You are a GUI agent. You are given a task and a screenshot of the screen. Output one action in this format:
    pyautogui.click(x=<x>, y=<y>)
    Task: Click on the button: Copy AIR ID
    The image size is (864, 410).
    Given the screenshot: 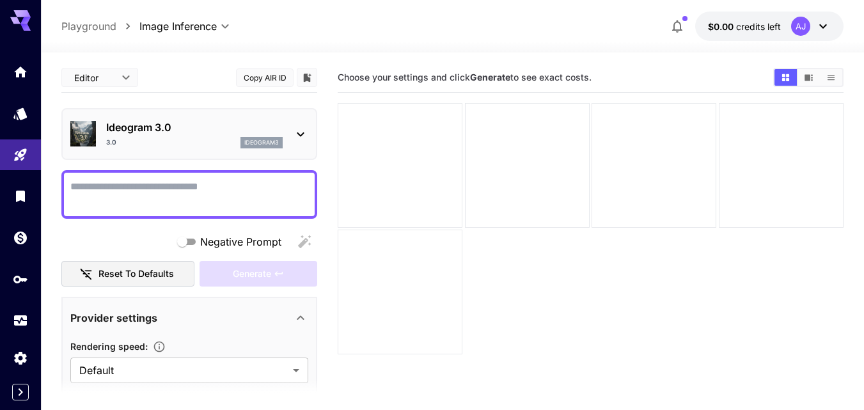 What is the action you would take?
    pyautogui.click(x=265, y=77)
    